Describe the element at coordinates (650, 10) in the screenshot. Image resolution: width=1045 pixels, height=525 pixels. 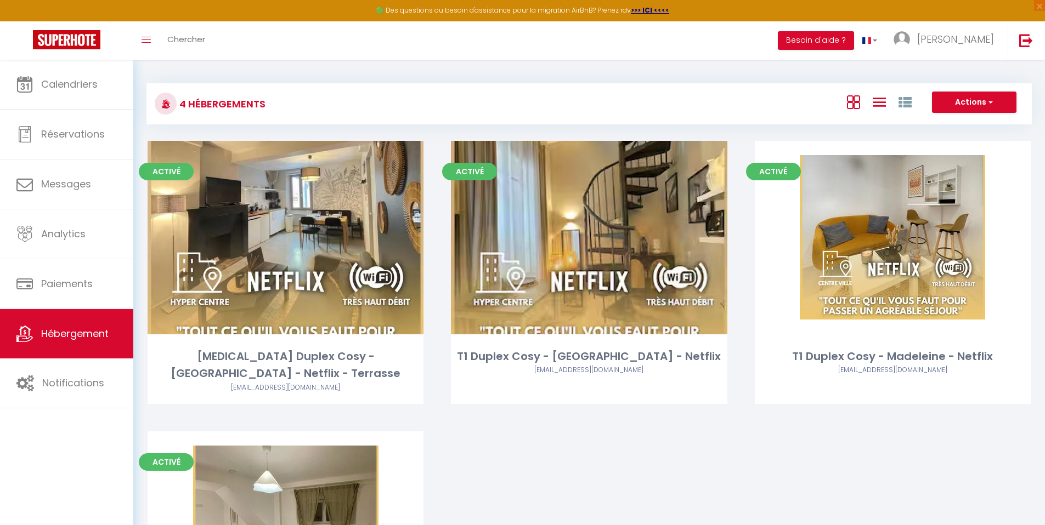
I see `strong: >>> ICI <<<<` at that location.